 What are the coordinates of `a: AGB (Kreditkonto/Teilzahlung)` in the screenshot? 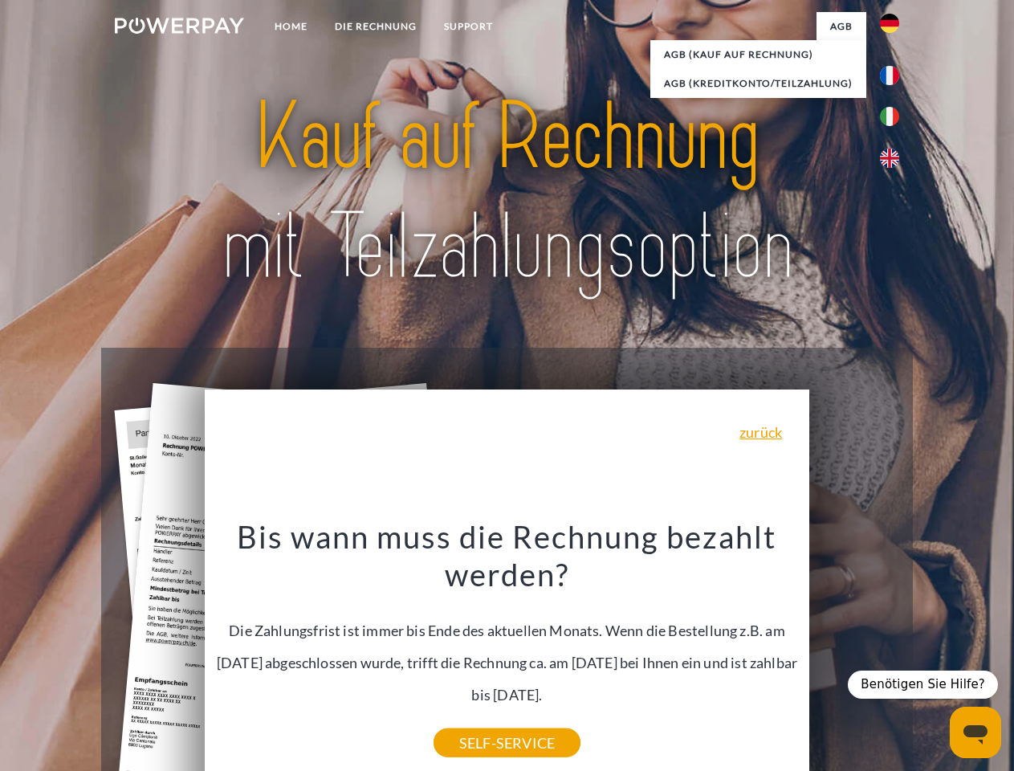 It's located at (758, 84).